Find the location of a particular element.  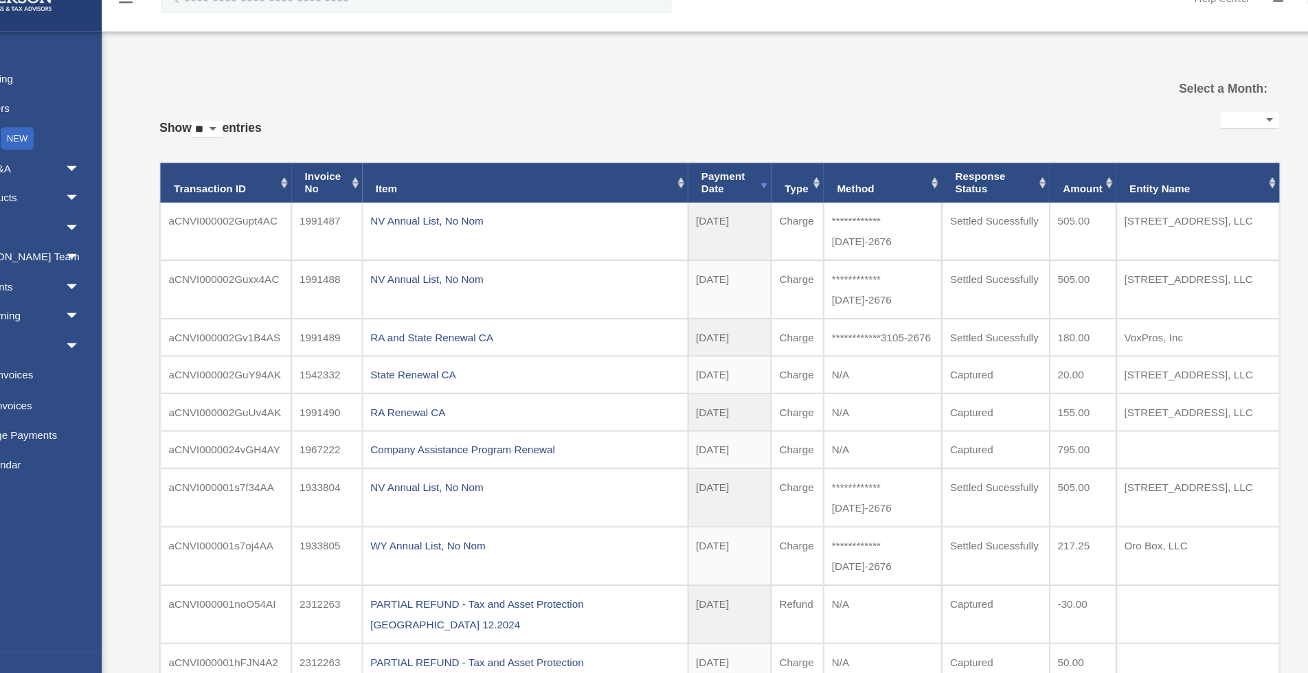

a: Past Invoices is located at coordinates (92, 401).